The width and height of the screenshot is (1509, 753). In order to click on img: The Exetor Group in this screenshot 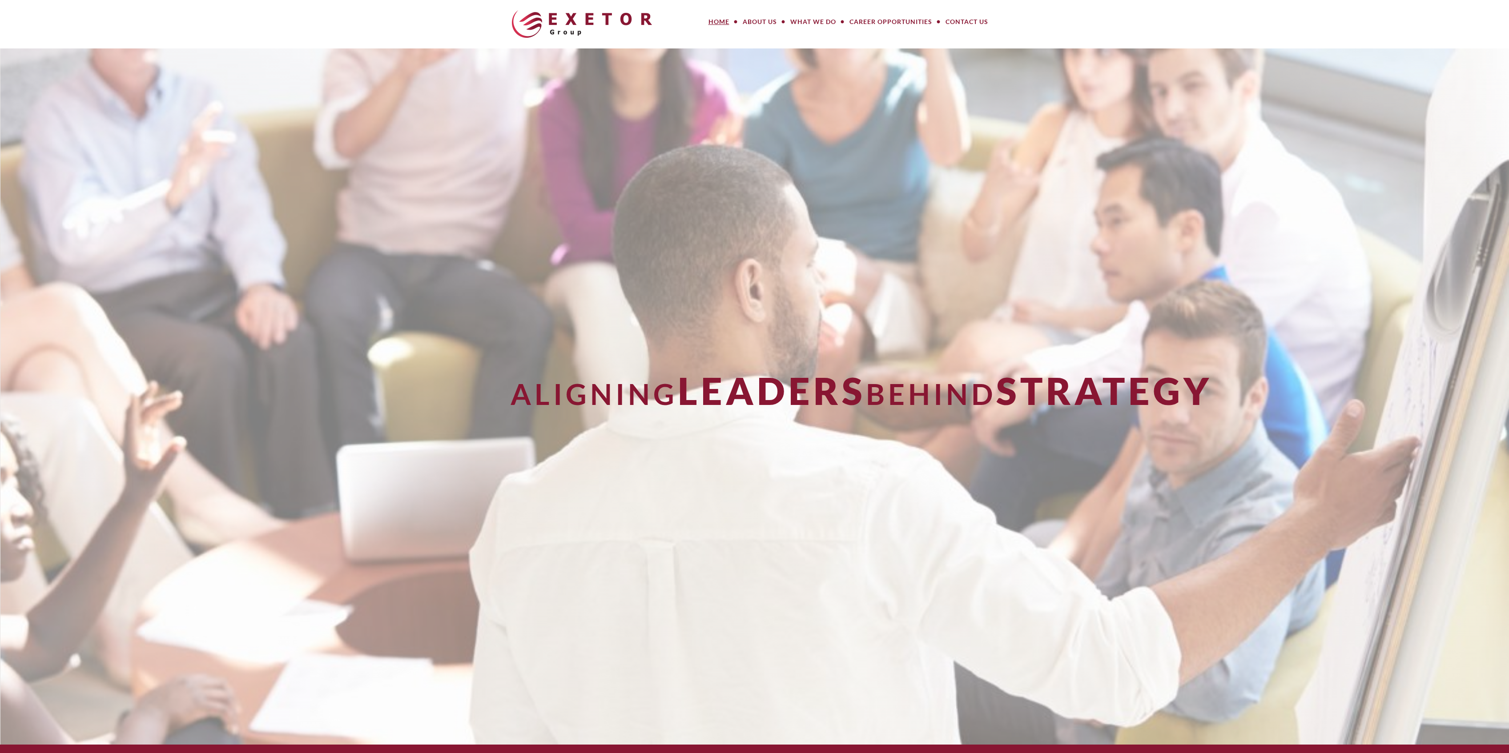, I will do `click(582, 24)`.